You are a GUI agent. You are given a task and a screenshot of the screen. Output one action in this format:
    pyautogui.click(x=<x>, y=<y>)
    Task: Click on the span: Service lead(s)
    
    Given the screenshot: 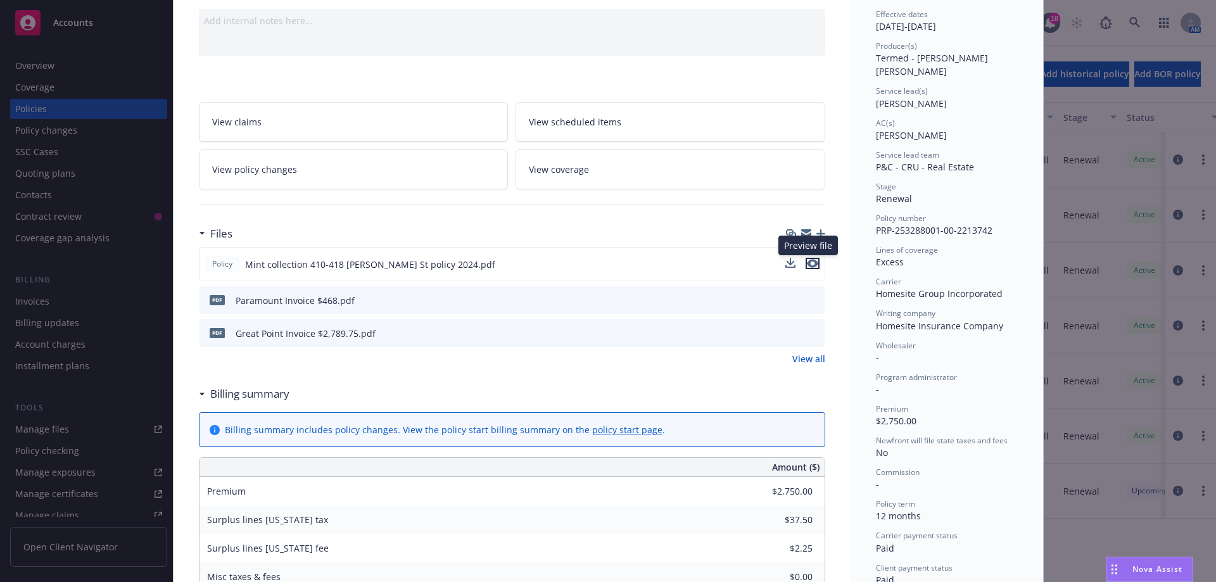 What is the action you would take?
    pyautogui.click(x=902, y=91)
    